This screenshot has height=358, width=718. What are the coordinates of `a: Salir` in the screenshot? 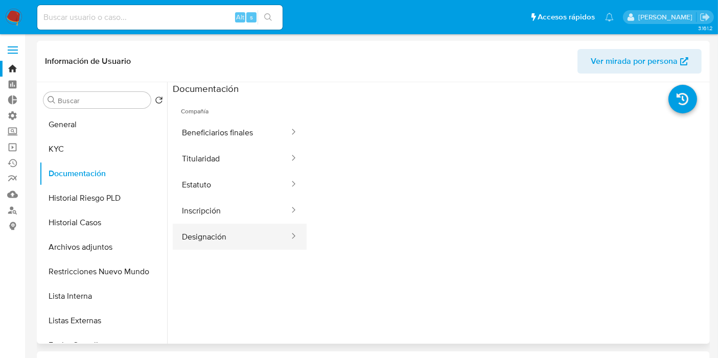 It's located at (705, 17).